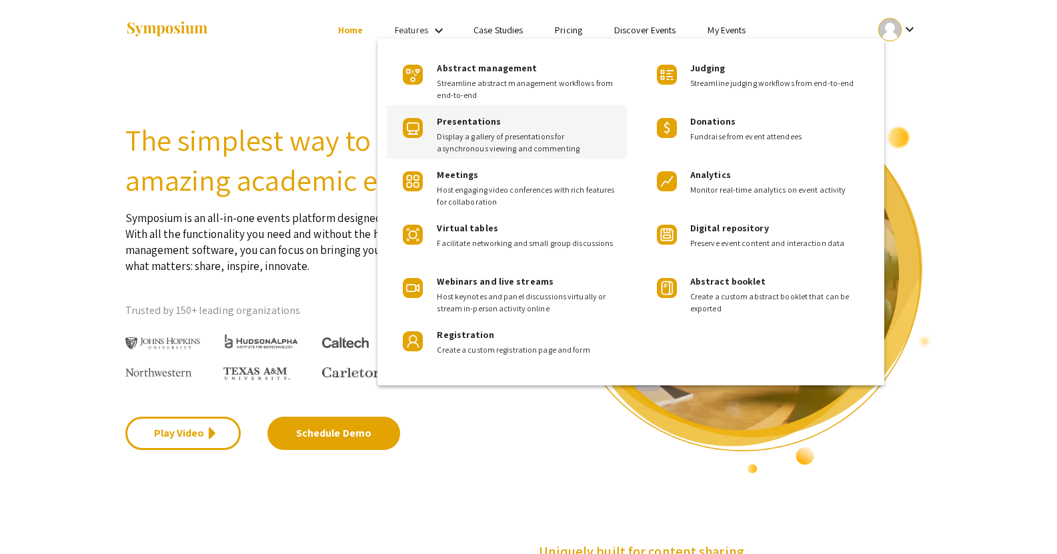  What do you see at coordinates (467, 228) in the screenshot?
I see `span: Virtual tables` at bounding box center [467, 228].